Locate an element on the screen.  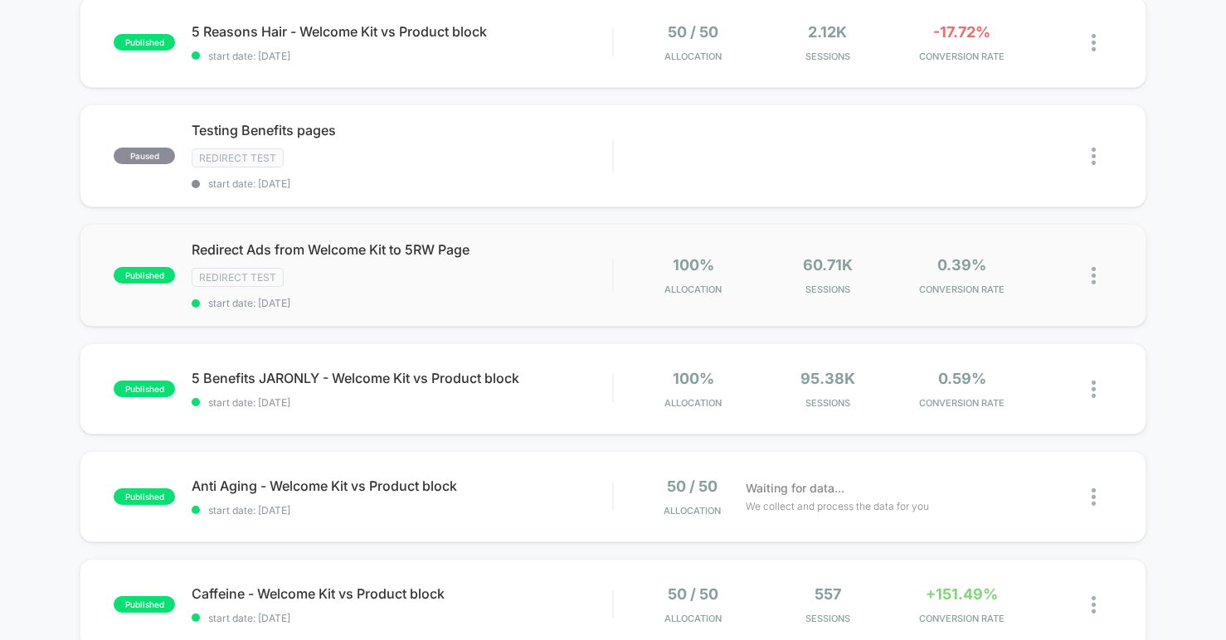
span: 0.39% is located at coordinates (961, 265).